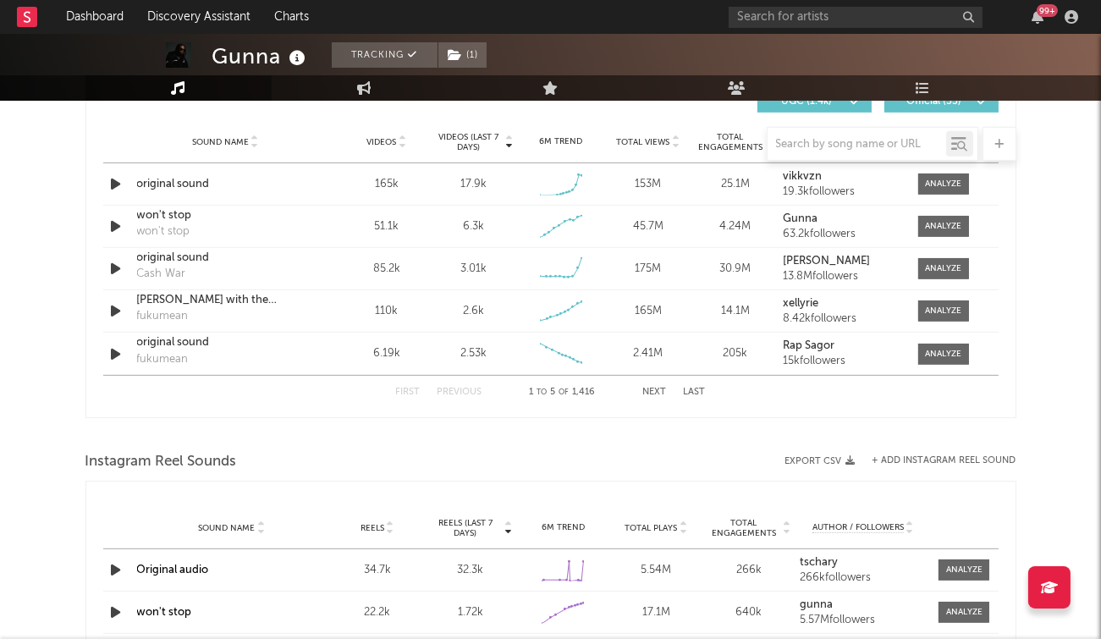 The image size is (1101, 639). Describe the element at coordinates (372, 528) in the screenshot. I see `span: Reels` at that location.